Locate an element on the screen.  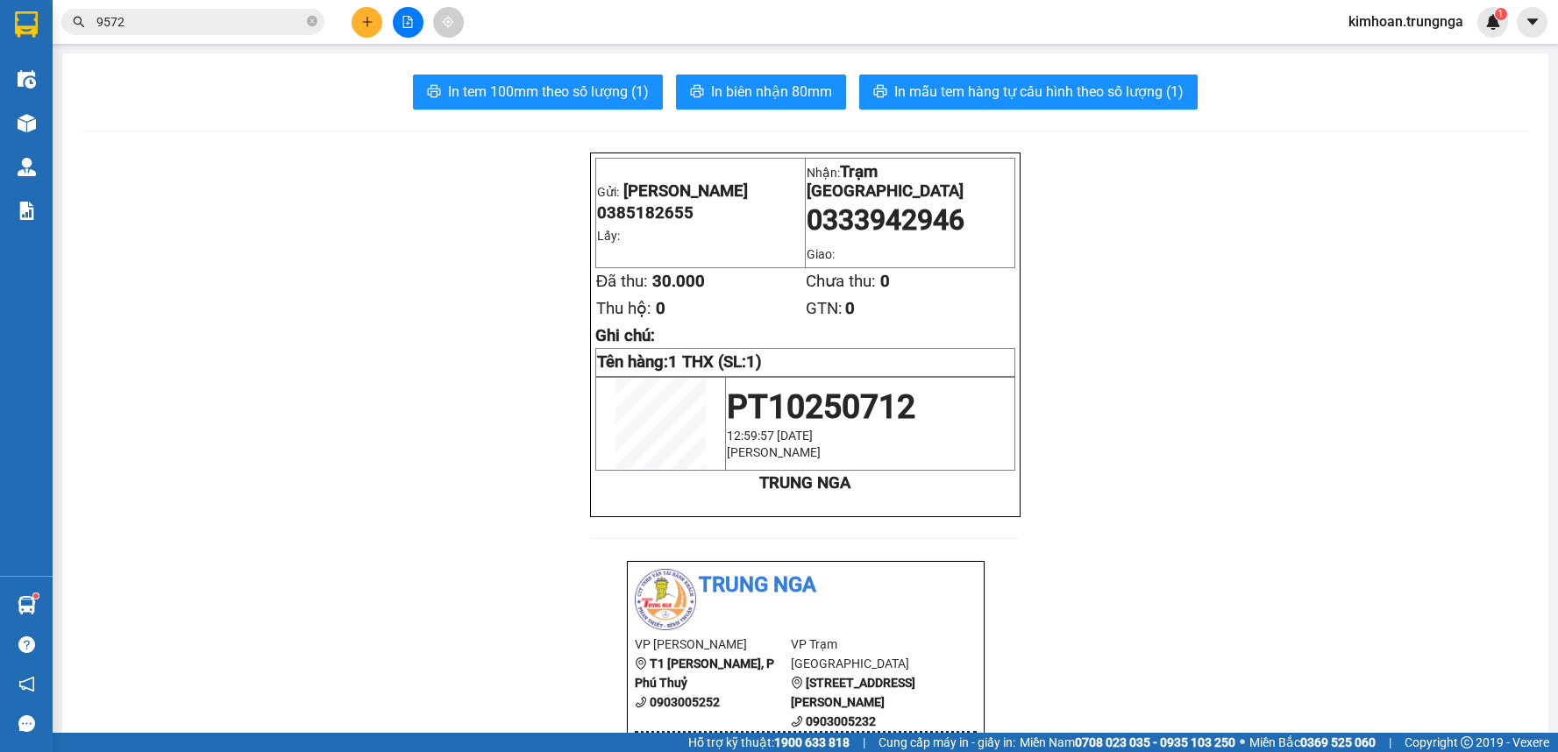
img: solution-icon is located at coordinates (26, 210).